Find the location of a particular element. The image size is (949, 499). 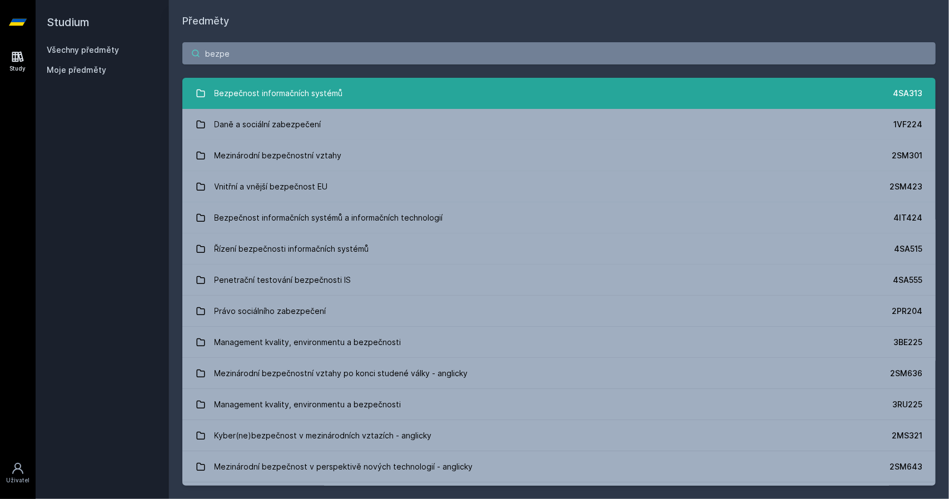

div: 2SM423 is located at coordinates (906, 187).